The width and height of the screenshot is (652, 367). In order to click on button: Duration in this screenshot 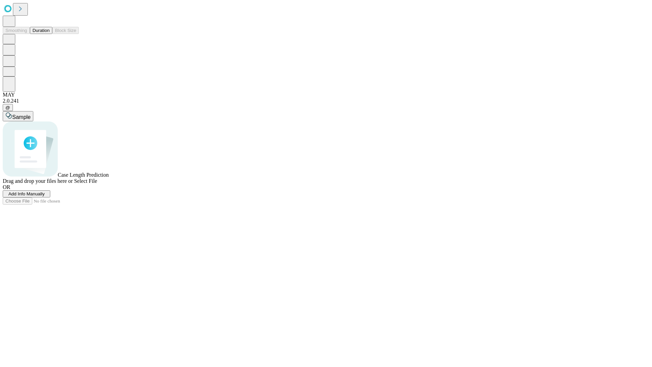, I will do `click(41, 30)`.